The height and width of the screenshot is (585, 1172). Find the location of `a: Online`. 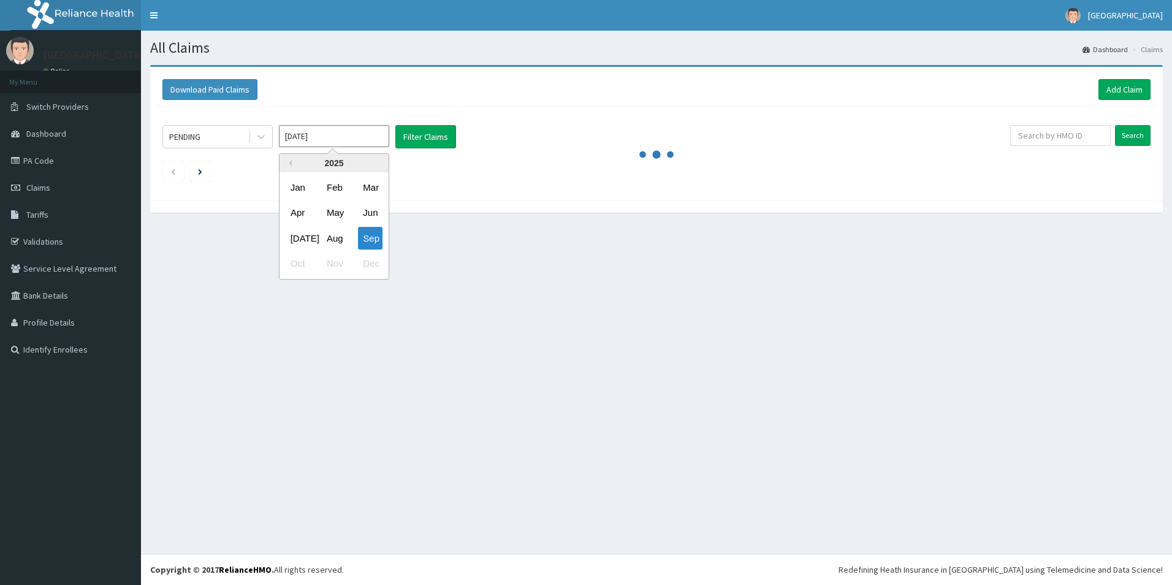

a: Online is located at coordinates (58, 71).